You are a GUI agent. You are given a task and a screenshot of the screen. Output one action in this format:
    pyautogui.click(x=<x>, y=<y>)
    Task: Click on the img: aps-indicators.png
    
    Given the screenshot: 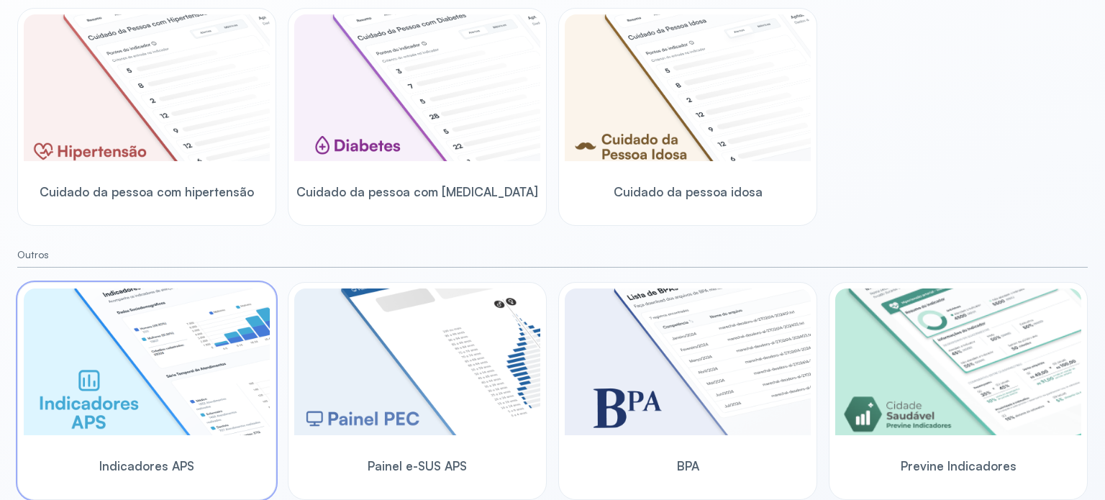 What is the action you would take?
    pyautogui.click(x=147, y=362)
    